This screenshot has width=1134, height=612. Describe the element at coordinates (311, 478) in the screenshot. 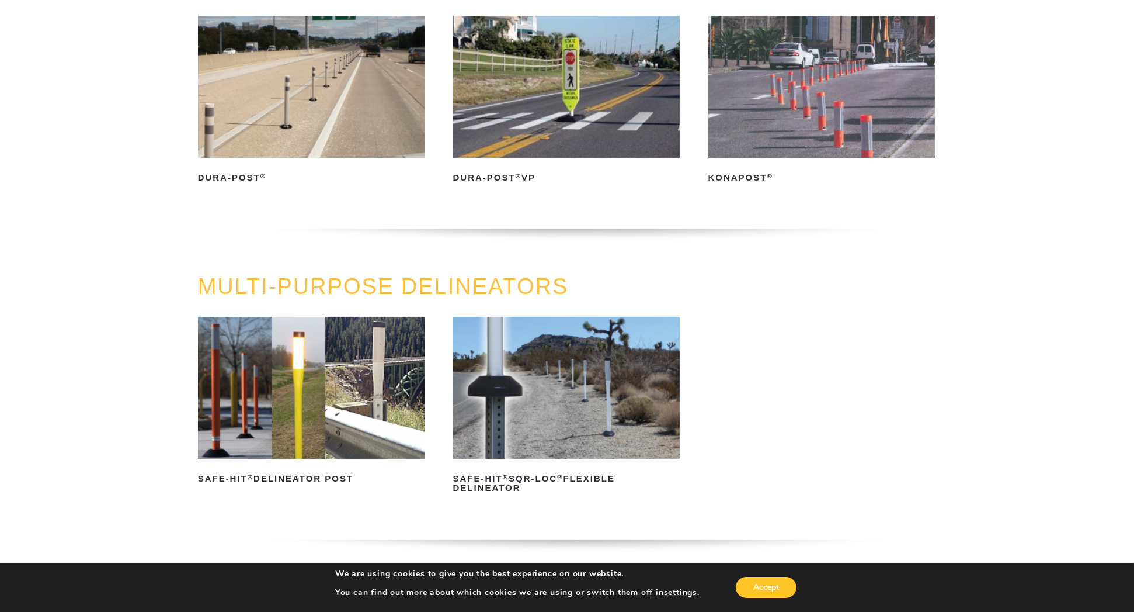

I see `h2: Safe-Hit Delineator Post` at that location.